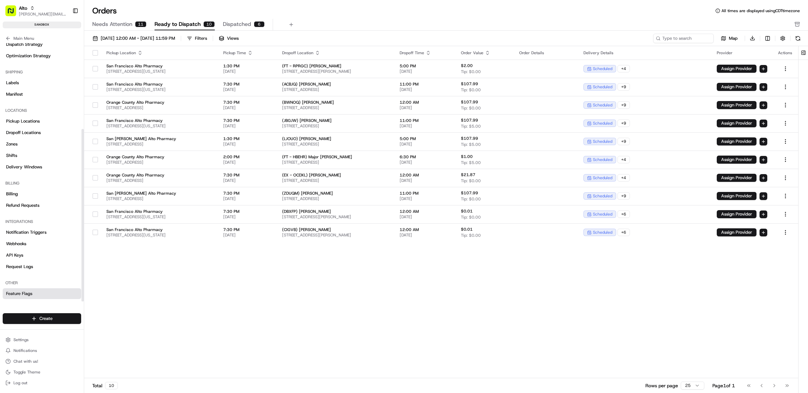 This screenshot has width=808, height=393. What do you see at coordinates (19, 294) in the screenshot?
I see `span: Feature Flags` at bounding box center [19, 294].